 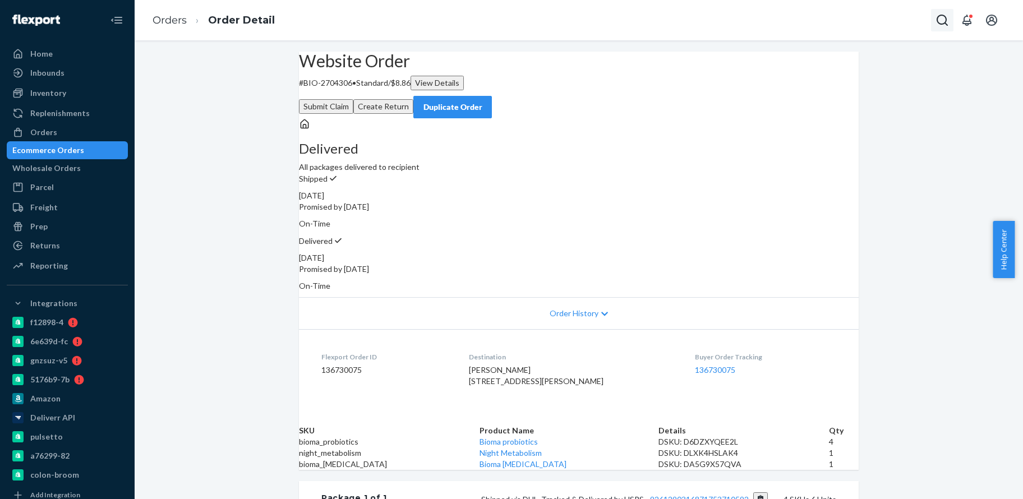 What do you see at coordinates (67, 380) in the screenshot?
I see `a: 5176b9-7b` at bounding box center [67, 380].